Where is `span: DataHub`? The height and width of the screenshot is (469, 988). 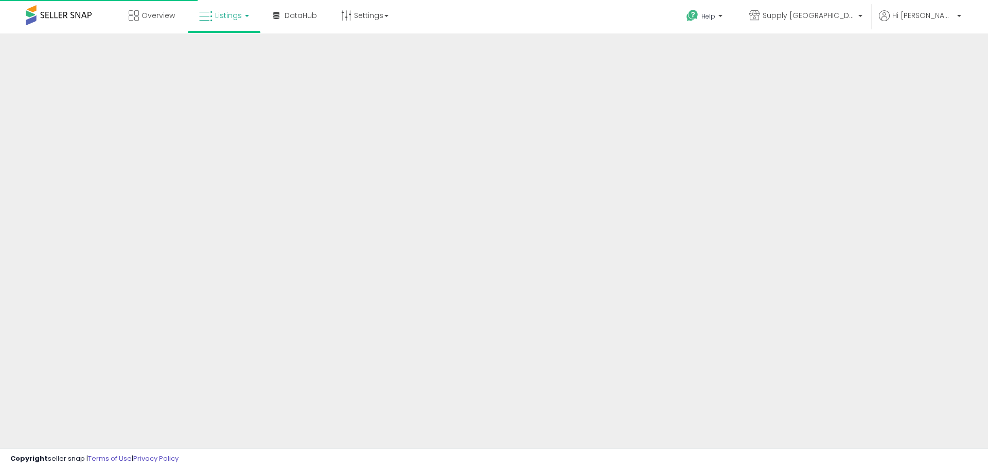 span: DataHub is located at coordinates (300, 15).